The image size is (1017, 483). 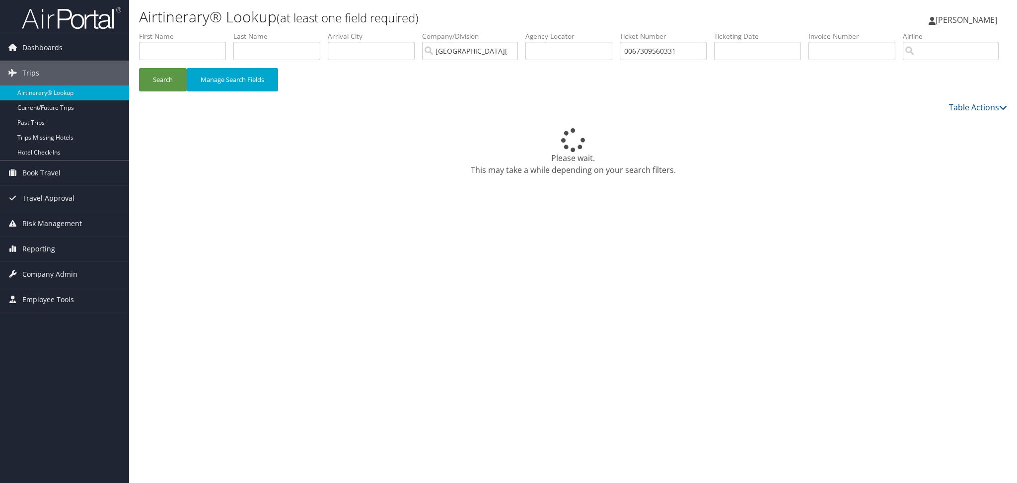 What do you see at coordinates (348, 17) in the screenshot?
I see `small: (at least one field required)` at bounding box center [348, 17].